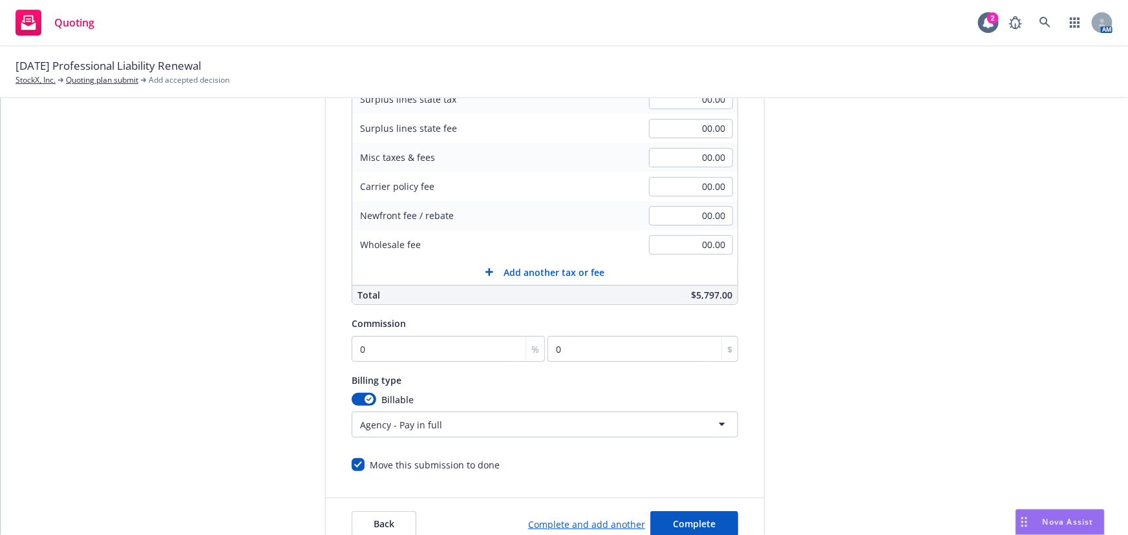 This screenshot has height=535, width=1128. Describe the element at coordinates (391, 244) in the screenshot. I see `span: Wholesale fee` at that location.